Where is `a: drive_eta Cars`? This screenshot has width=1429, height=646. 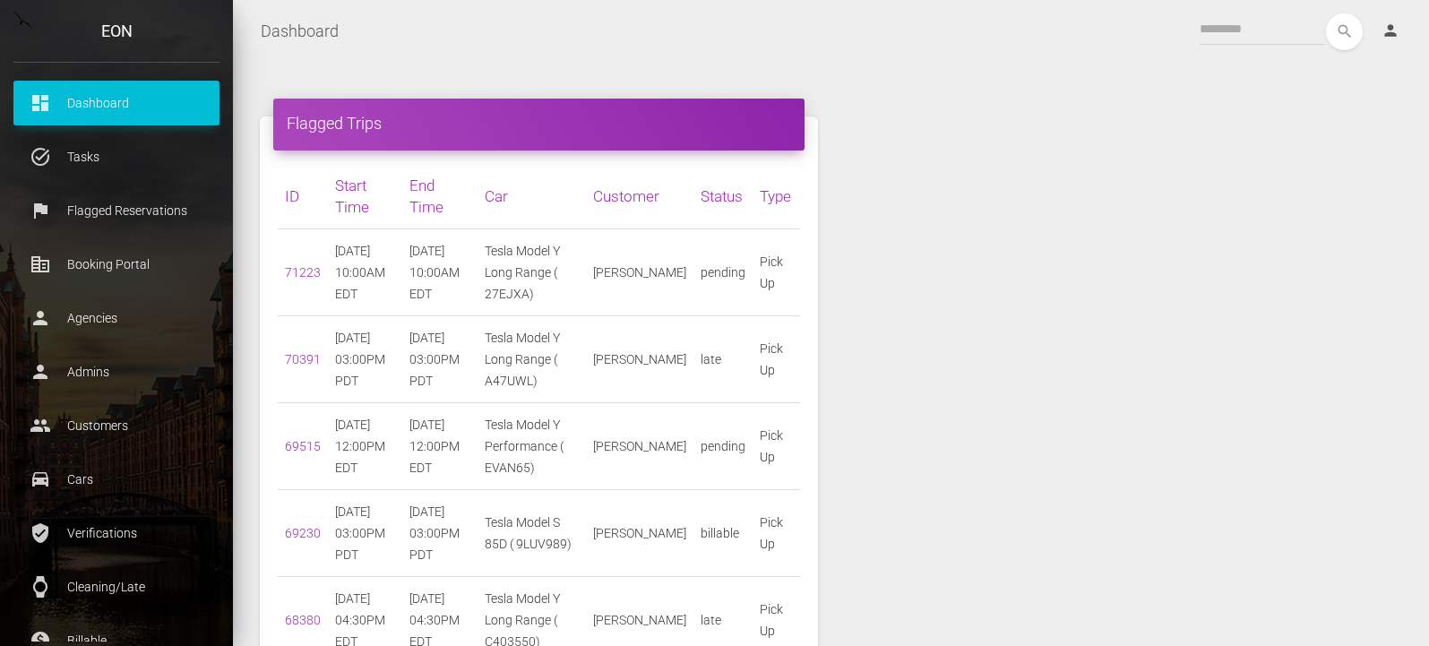 a: drive_eta Cars is located at coordinates (116, 479).